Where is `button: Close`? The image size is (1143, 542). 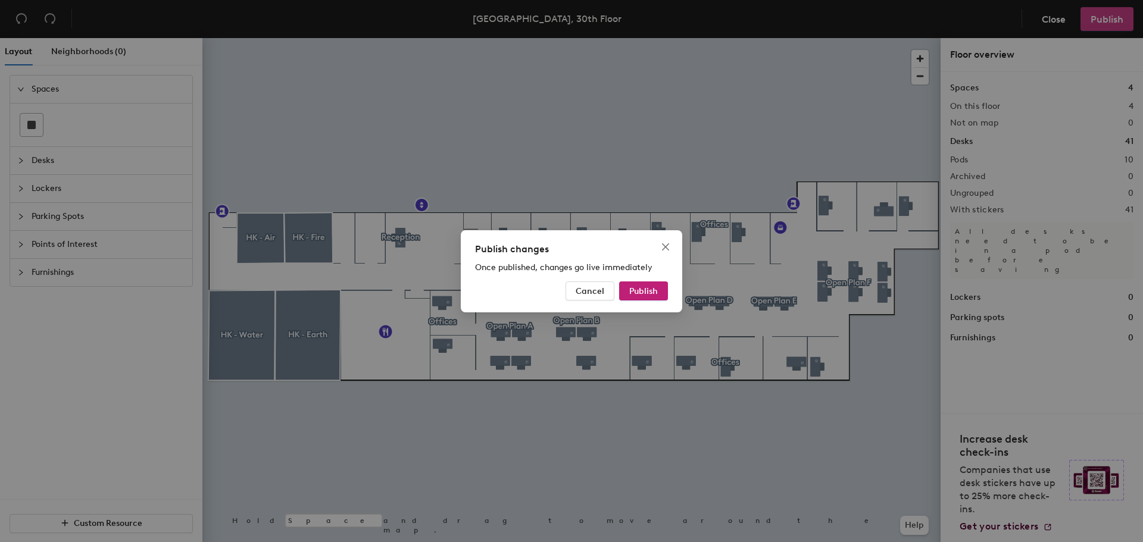
button: Close is located at coordinates (666, 247).